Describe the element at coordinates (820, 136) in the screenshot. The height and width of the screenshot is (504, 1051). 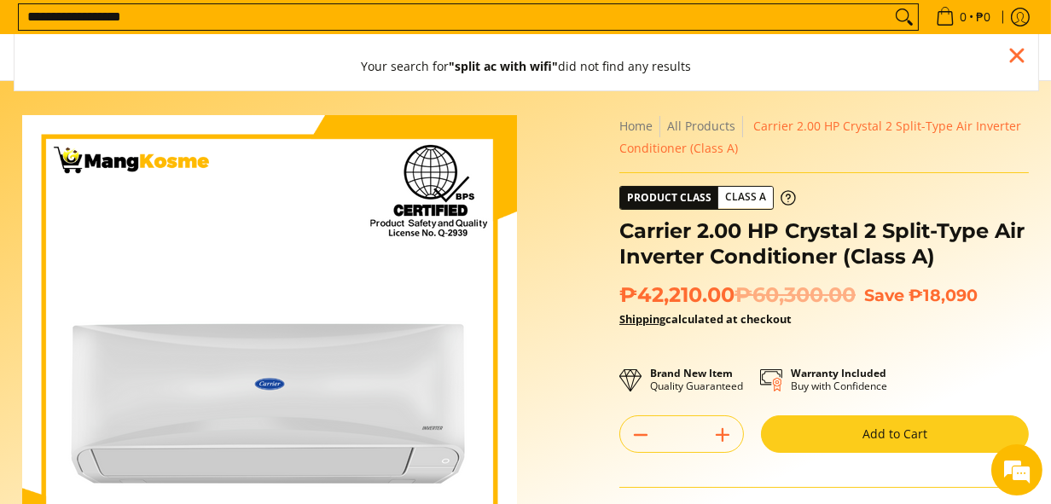
I see `span: Carrier 2.00 HP Crystal 2 Split-Type Air Inverter Conditioner (Class A)` at that location.